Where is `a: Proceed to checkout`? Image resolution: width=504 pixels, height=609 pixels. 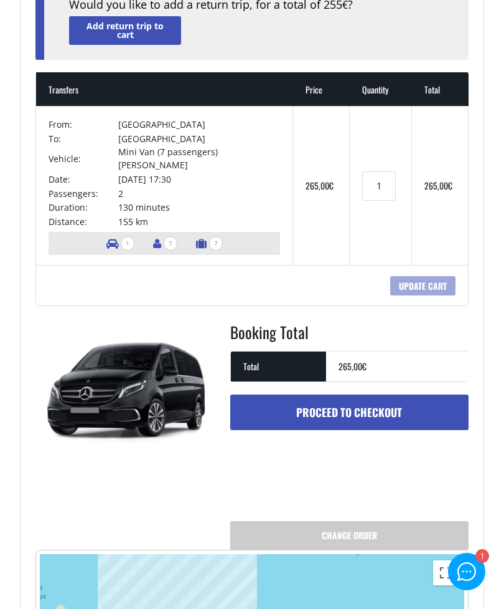
a: Proceed to checkout is located at coordinates (349, 412).